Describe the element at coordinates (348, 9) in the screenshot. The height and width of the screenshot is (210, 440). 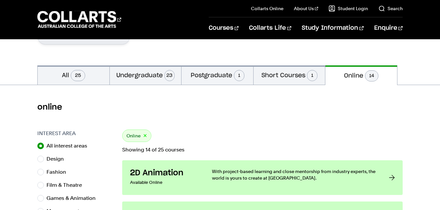
I see `a: Student Login` at that location.